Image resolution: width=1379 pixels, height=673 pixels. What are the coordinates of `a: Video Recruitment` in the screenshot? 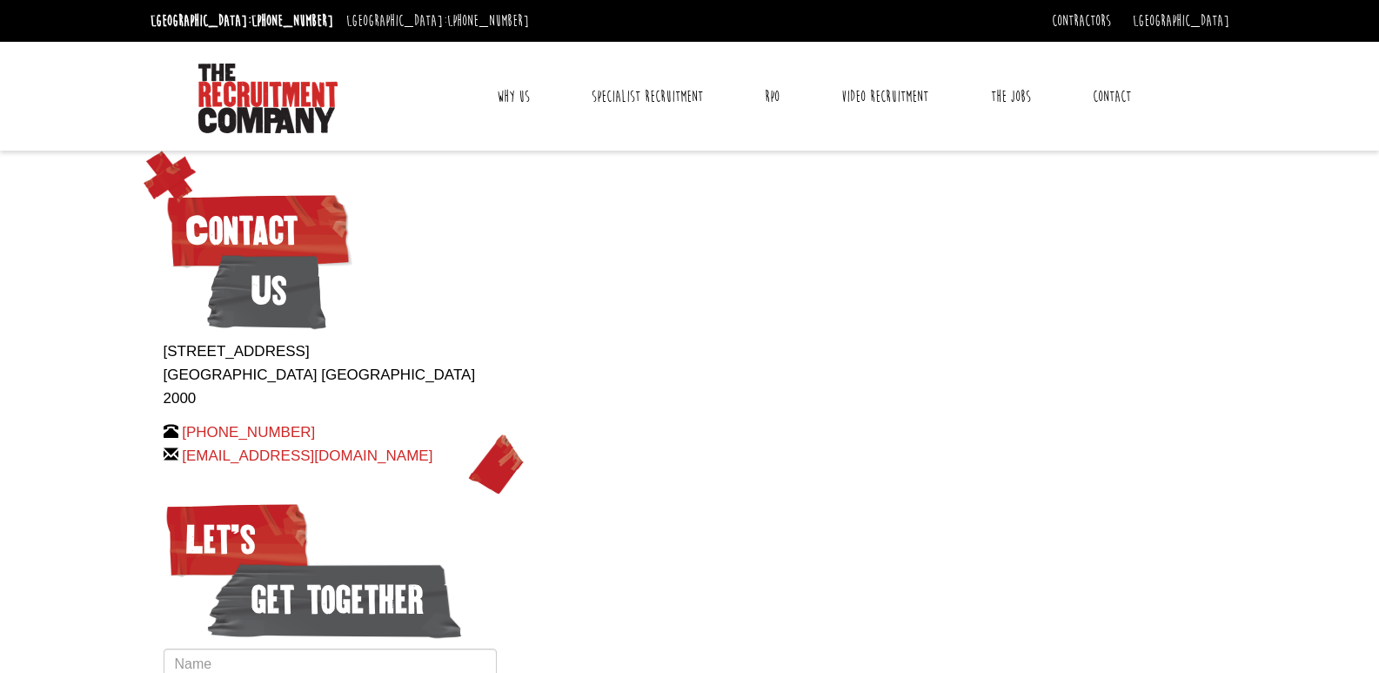 It's located at (885, 97).